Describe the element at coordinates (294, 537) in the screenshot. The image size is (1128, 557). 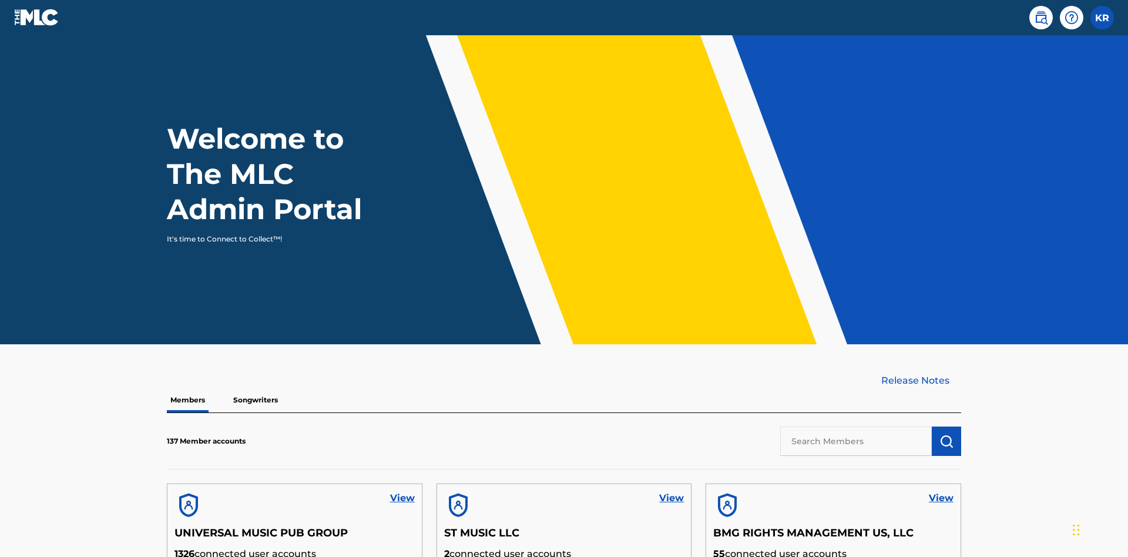
I see `h5: UNIVERSAL MUSIC PUB GROUP` at that location.